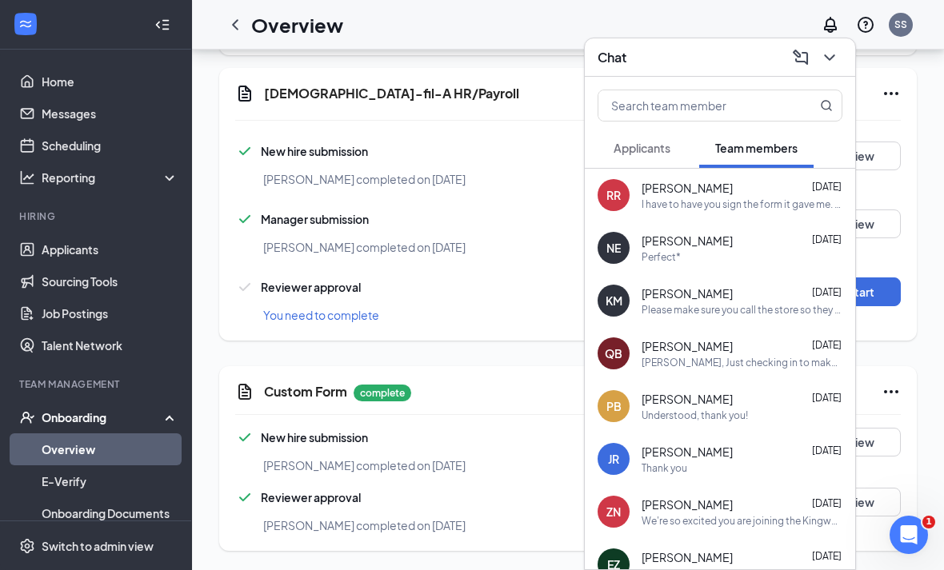 The height and width of the screenshot is (570, 944). Describe the element at coordinates (664, 468) in the screenshot. I see `div: Thank you` at that location.